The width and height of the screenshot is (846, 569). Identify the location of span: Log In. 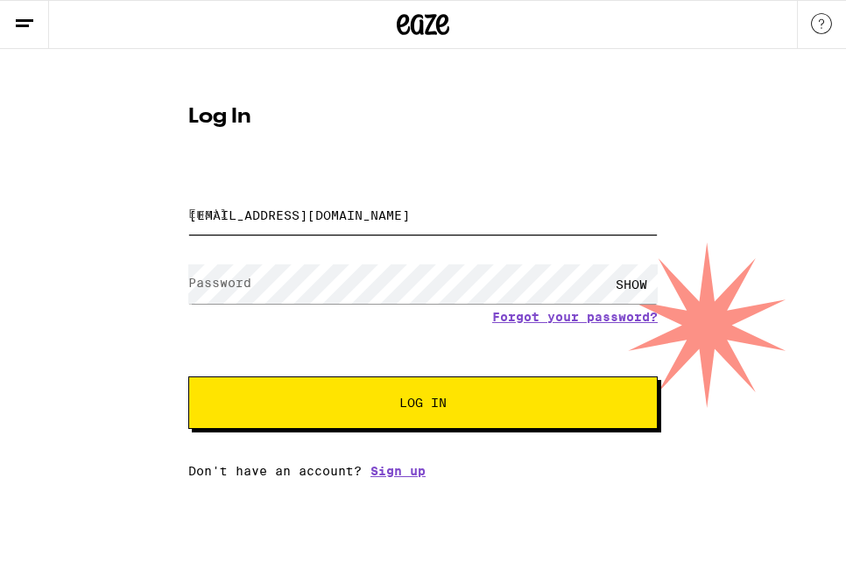
(423, 403).